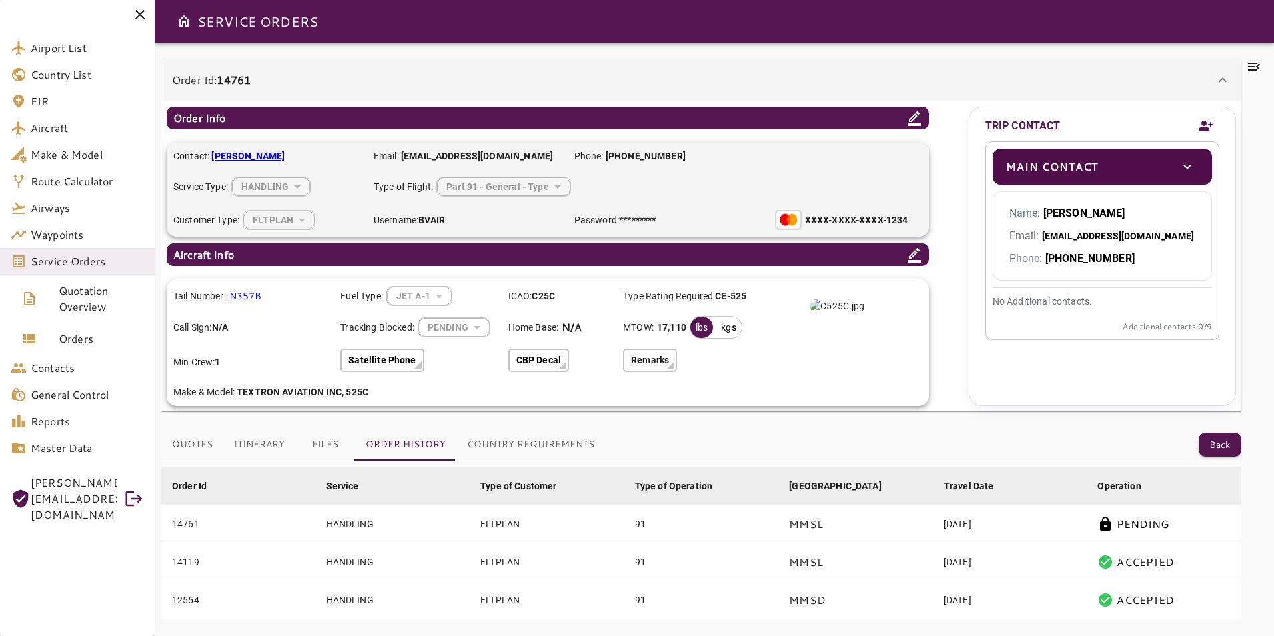 The width and height of the screenshot is (1274, 636). What do you see at coordinates (856, 220) in the screenshot?
I see `b: XXXX-XXXX-XXXX-1234` at bounding box center [856, 220].